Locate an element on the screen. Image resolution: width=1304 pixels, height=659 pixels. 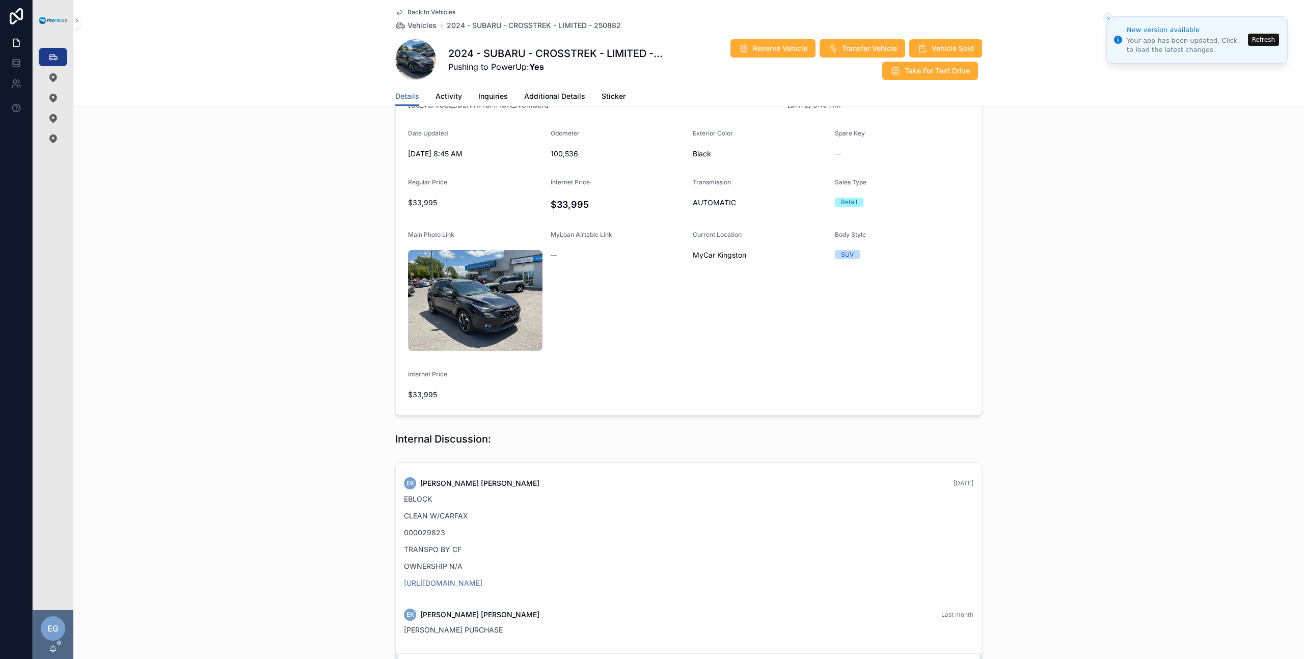
button: Refresh is located at coordinates (1263, 40).